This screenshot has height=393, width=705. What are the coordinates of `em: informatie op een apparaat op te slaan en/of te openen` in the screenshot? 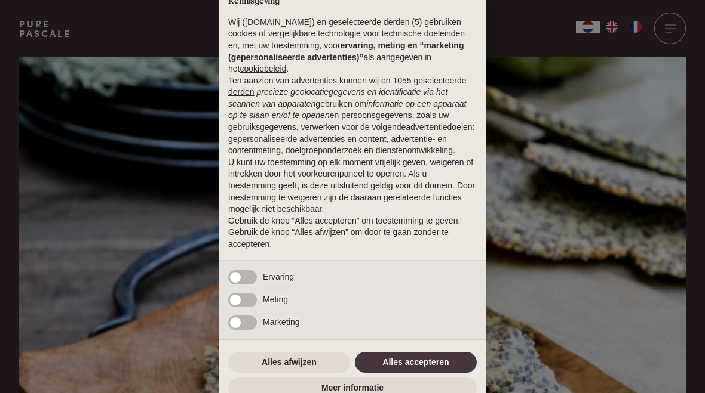 It's located at (347, 110).